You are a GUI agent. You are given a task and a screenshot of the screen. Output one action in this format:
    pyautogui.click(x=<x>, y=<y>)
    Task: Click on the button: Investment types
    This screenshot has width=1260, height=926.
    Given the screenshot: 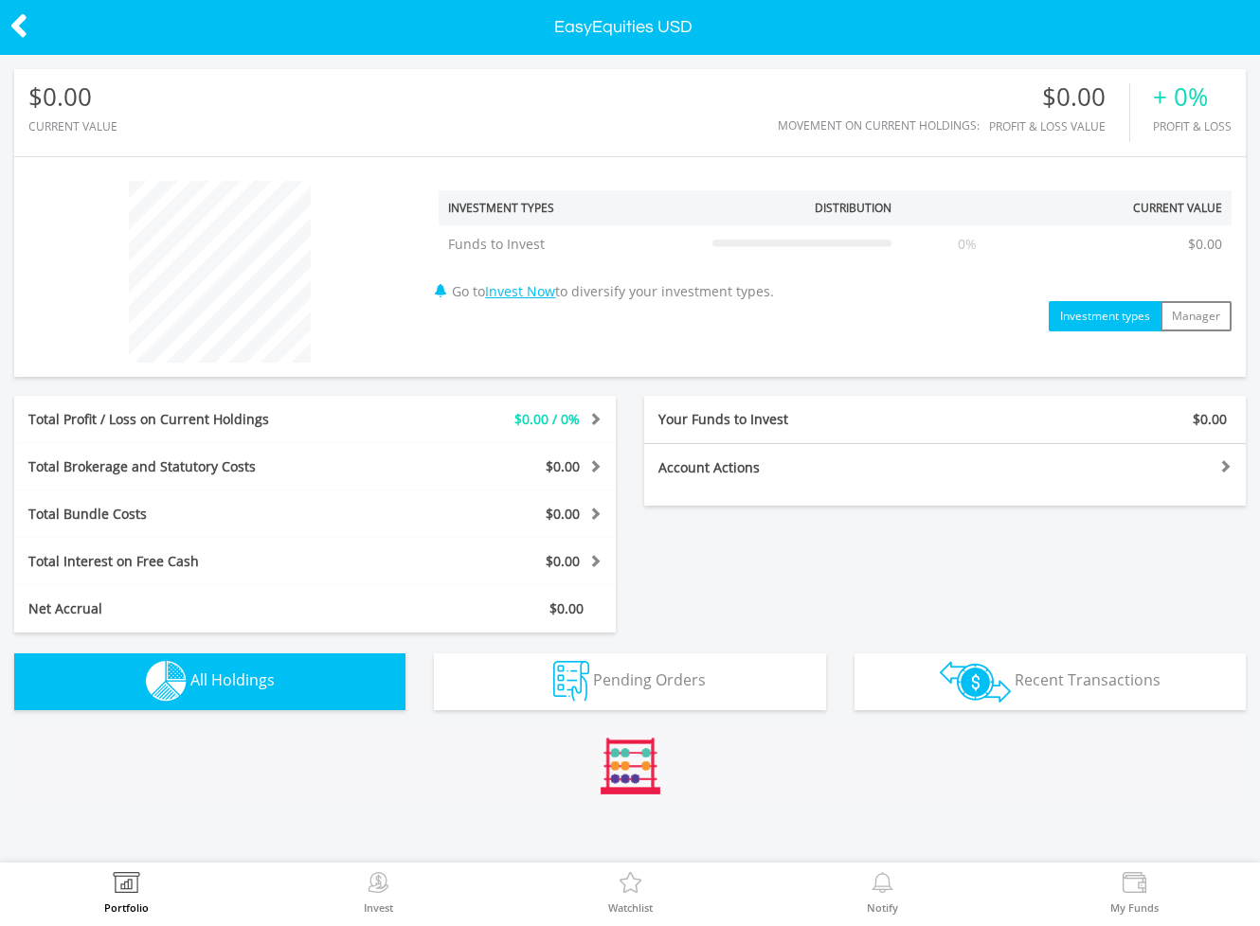 What is the action you would take?
    pyautogui.click(x=1104, y=316)
    